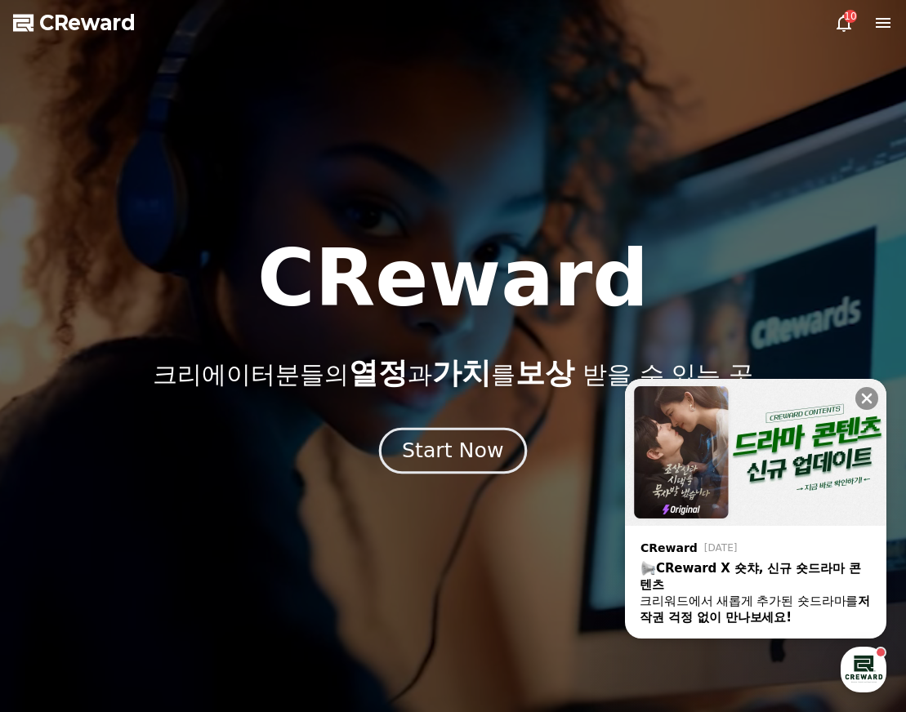 This screenshot has height=712, width=906. What do you see at coordinates (56, 538) in the screenshot?
I see `a: 홈` at bounding box center [56, 538].